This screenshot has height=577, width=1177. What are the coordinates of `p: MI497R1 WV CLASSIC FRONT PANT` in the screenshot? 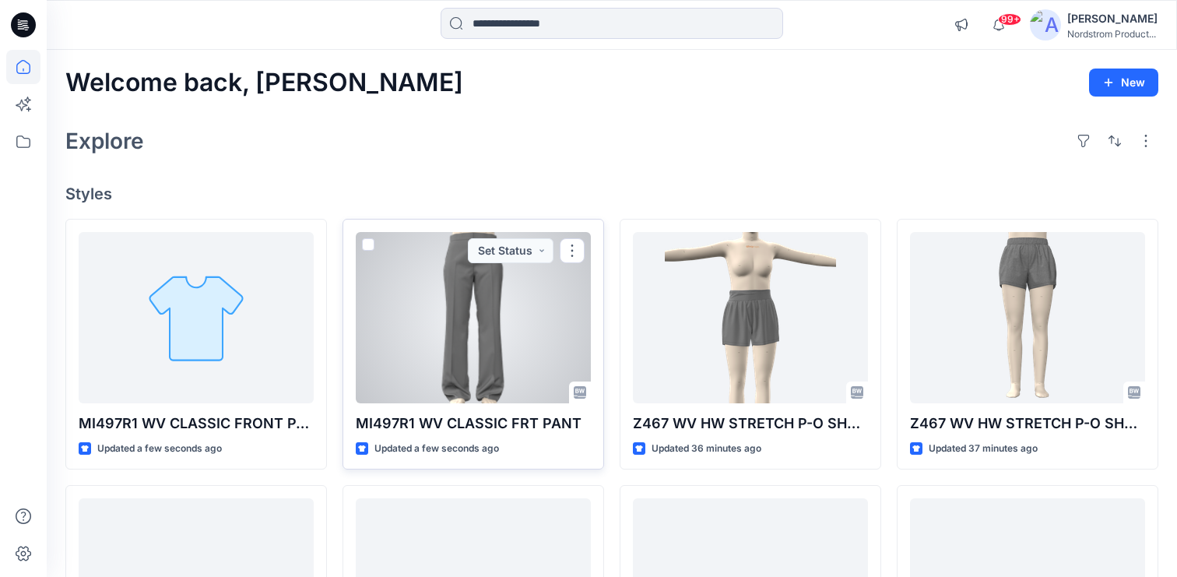 It's located at (196, 423).